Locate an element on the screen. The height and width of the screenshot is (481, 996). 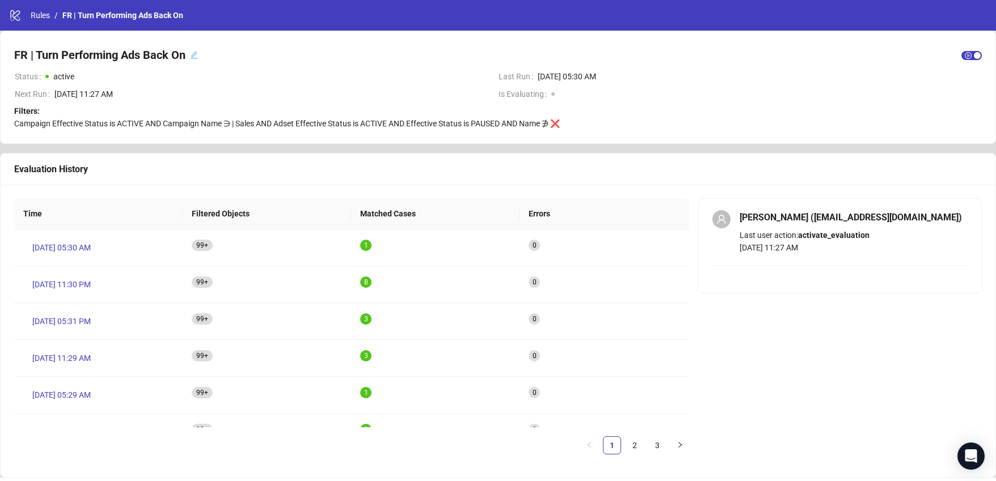
div: Open Intercom Messenger is located at coordinates (971, 457).